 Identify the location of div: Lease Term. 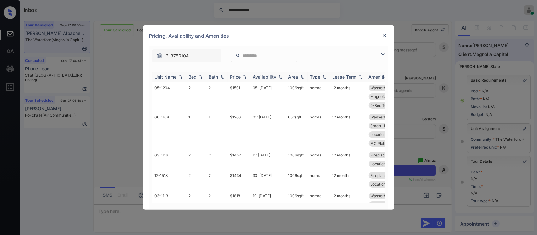
(344, 77).